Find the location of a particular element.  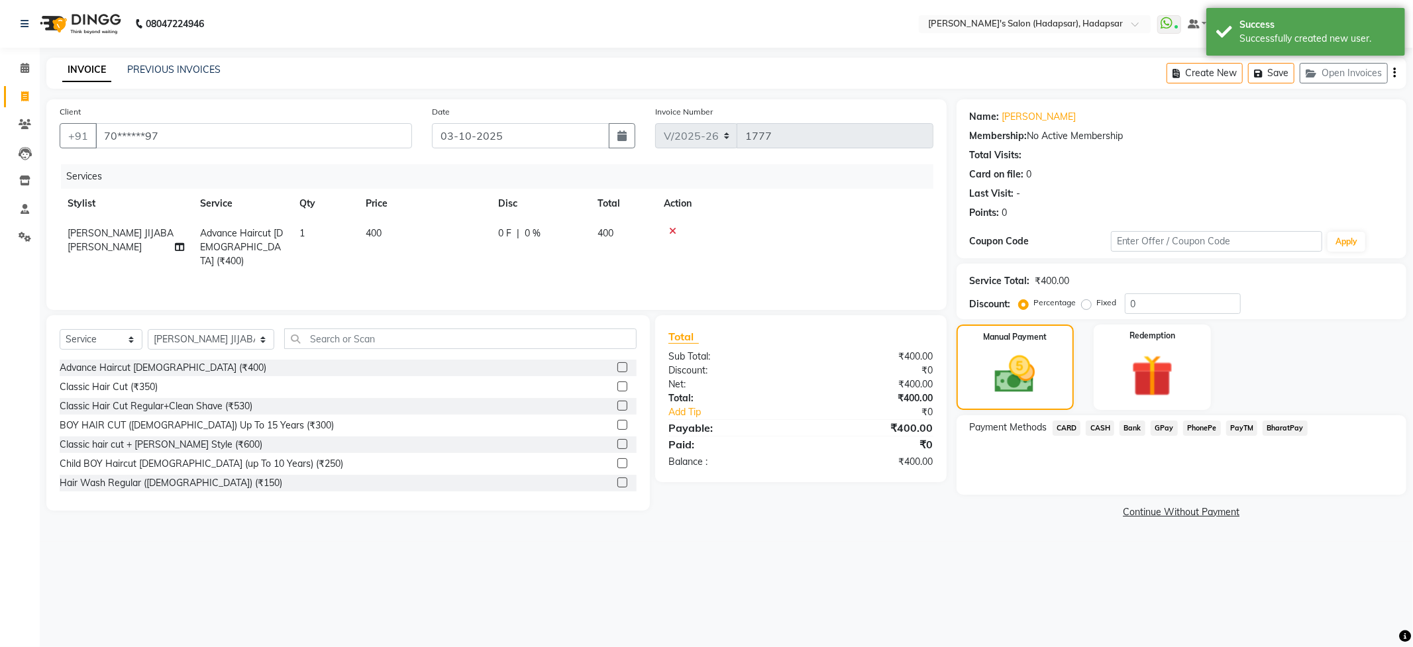

div: Name: is located at coordinates (985, 117).